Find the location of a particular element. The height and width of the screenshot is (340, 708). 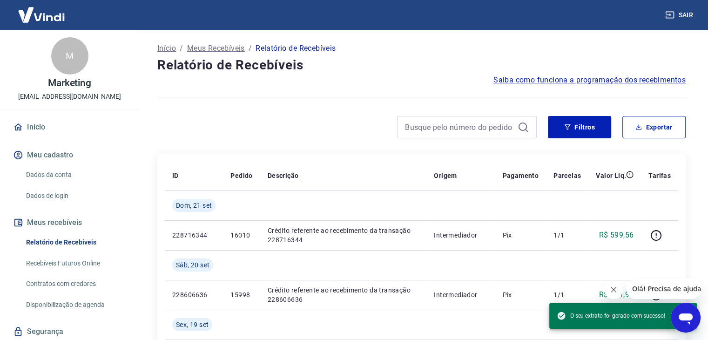

p: Parcelas is located at coordinates (567, 176).